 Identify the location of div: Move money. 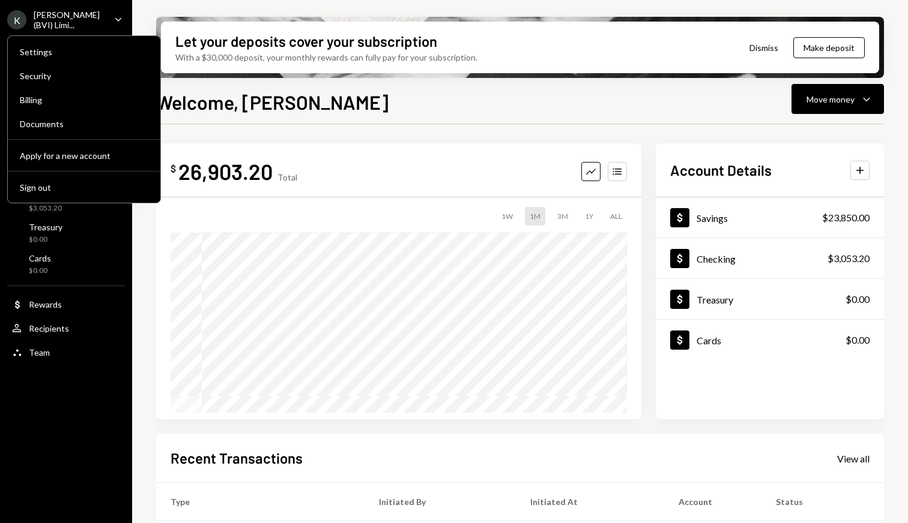
(830, 99).